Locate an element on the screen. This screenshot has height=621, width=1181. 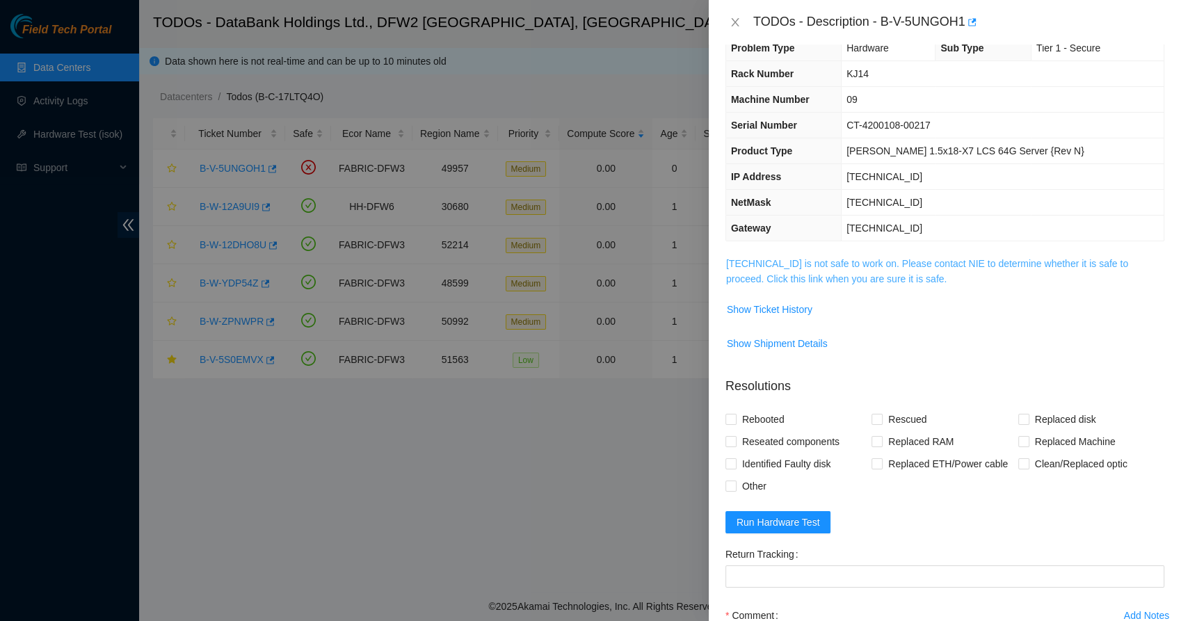
span: Reseated components is located at coordinates (791, 442).